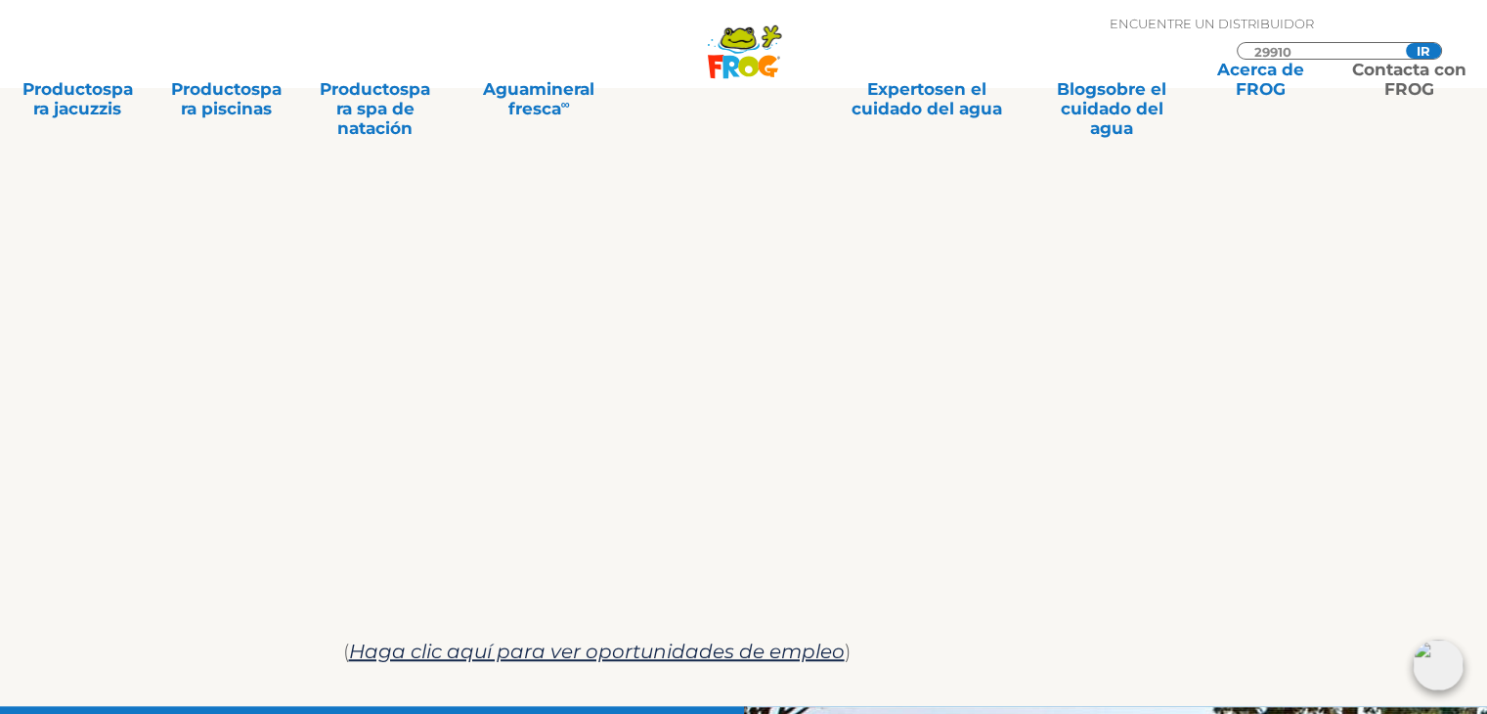  What do you see at coordinates (1409, 69) in the screenshot?
I see `font: Contacta con` at bounding box center [1409, 69].